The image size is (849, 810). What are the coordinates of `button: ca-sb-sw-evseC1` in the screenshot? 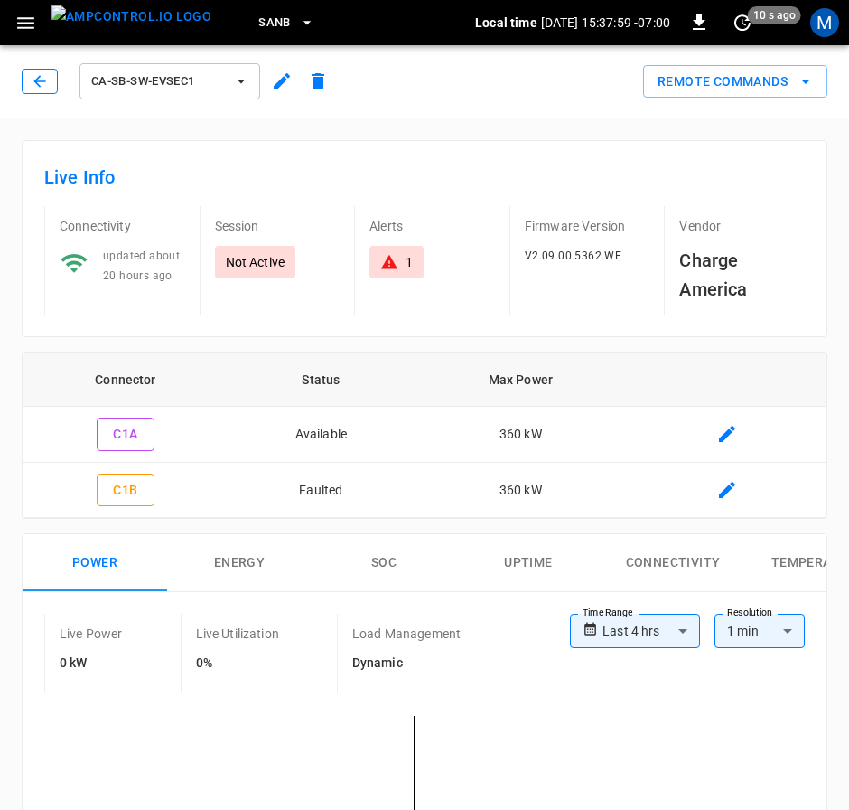 It's located at (170, 81).